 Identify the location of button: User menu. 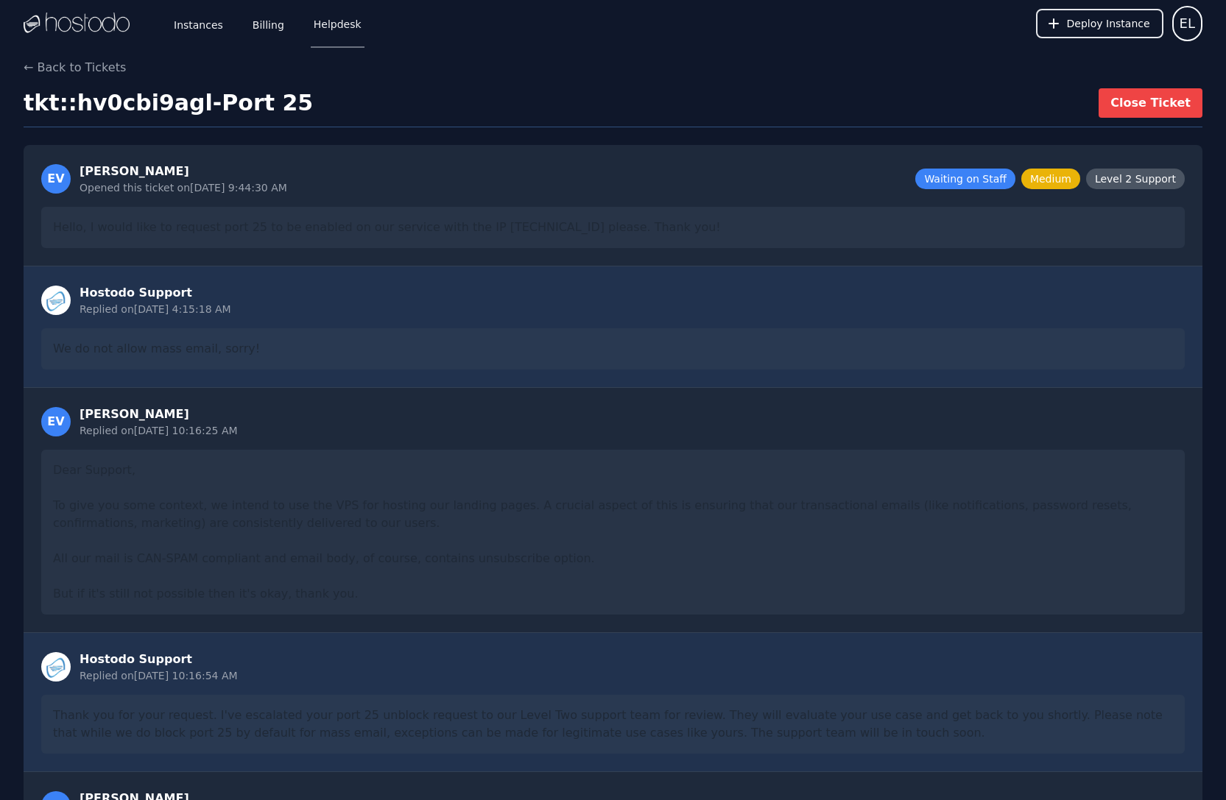
(1187, 24).